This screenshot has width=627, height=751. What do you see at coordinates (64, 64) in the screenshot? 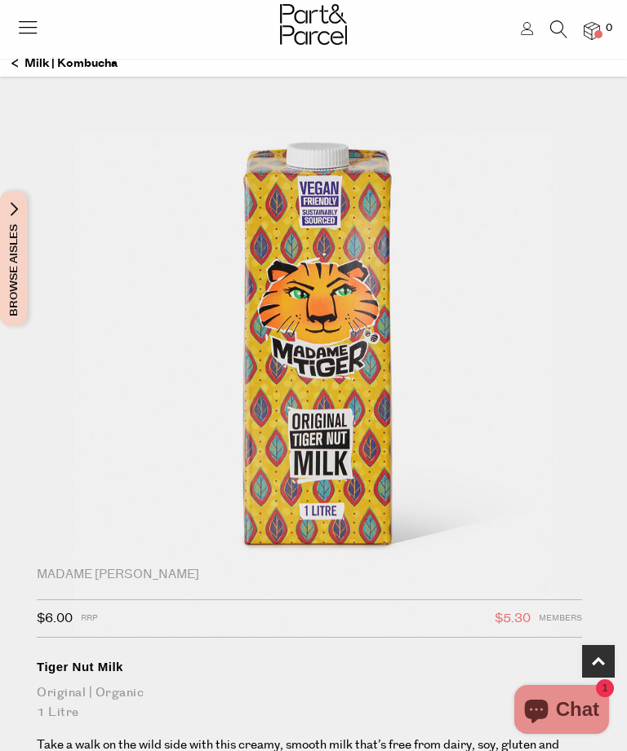
I see `a: Milk | Kombucha` at bounding box center [64, 64].